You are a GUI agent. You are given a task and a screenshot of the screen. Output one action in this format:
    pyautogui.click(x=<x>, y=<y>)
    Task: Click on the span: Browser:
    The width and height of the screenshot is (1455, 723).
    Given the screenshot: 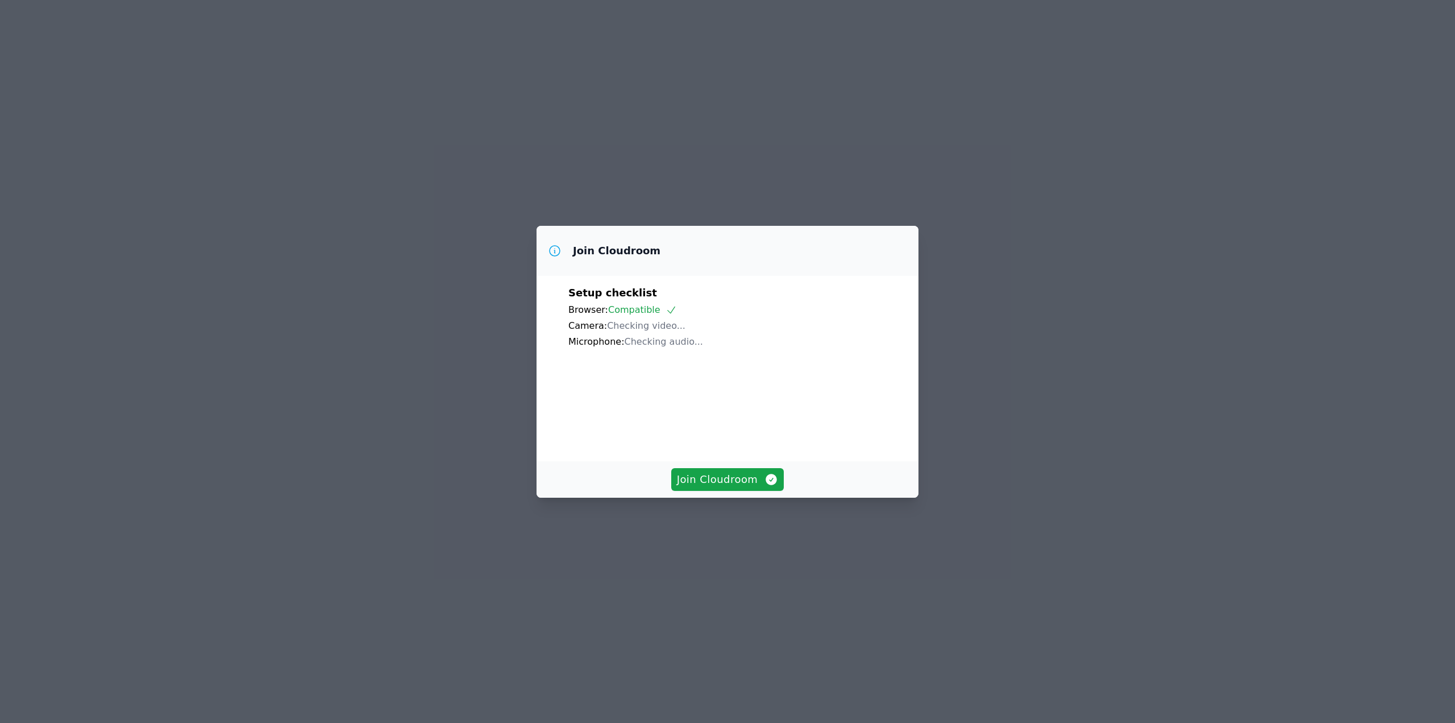 What is the action you would take?
    pyautogui.click(x=588, y=309)
    